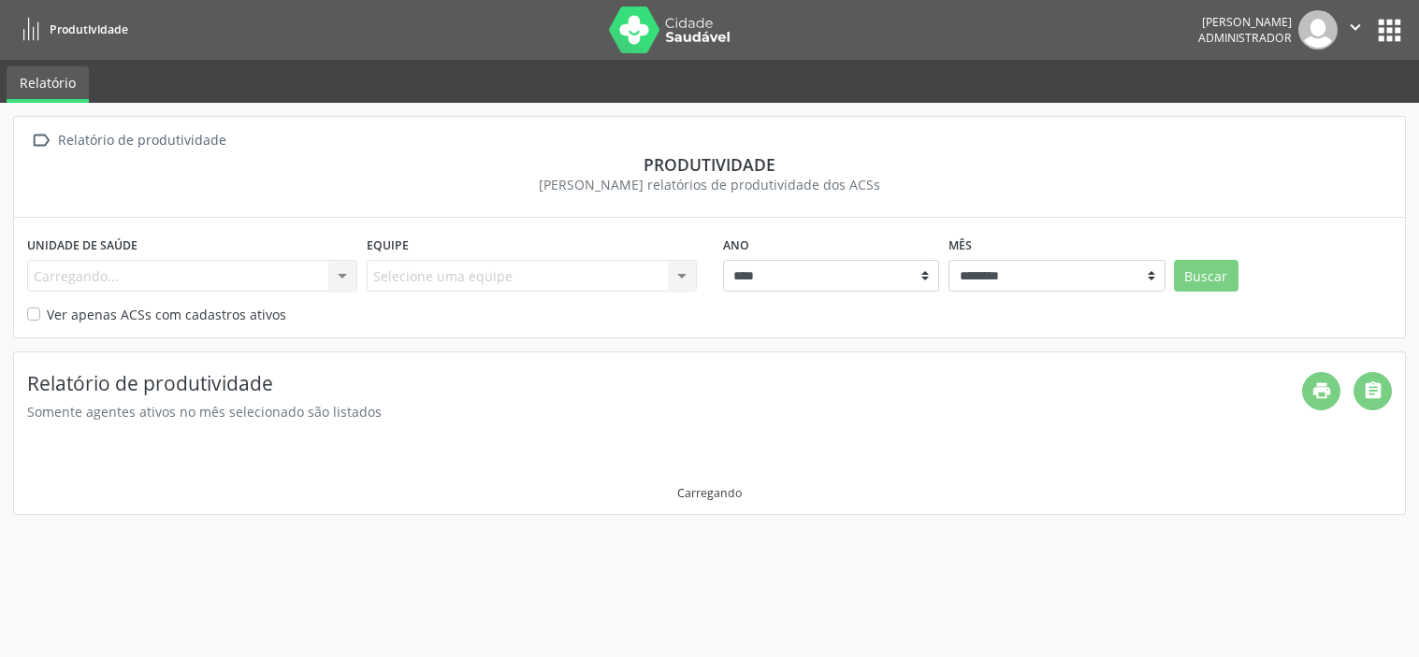 The width and height of the screenshot is (1419, 657). I want to click on label: Equipe, so click(387, 245).